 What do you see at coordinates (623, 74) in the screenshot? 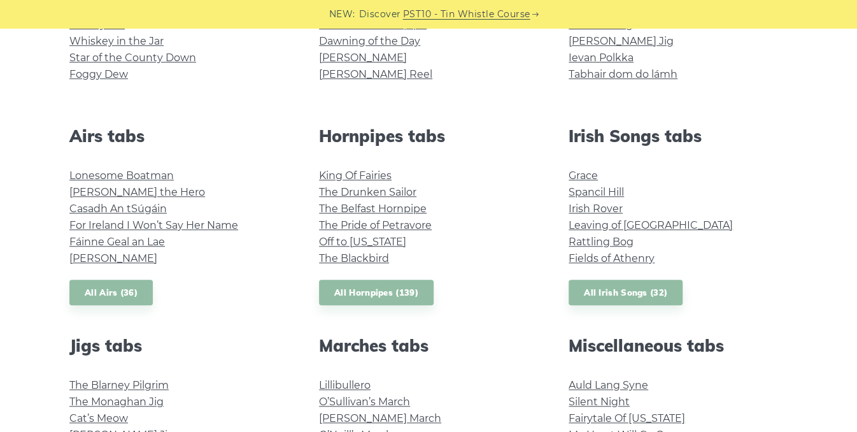
I see `a: Tabhair dom do lámh` at bounding box center [623, 74].